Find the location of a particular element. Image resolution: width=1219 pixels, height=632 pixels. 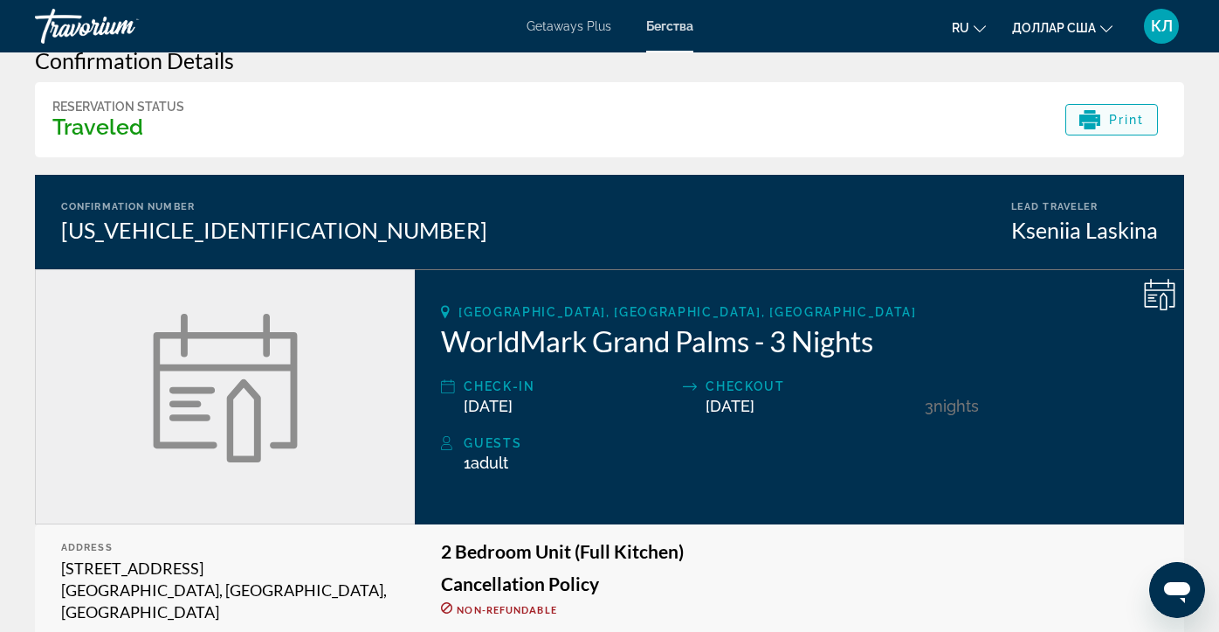

div: Checkout is located at coordinates (811, 386).